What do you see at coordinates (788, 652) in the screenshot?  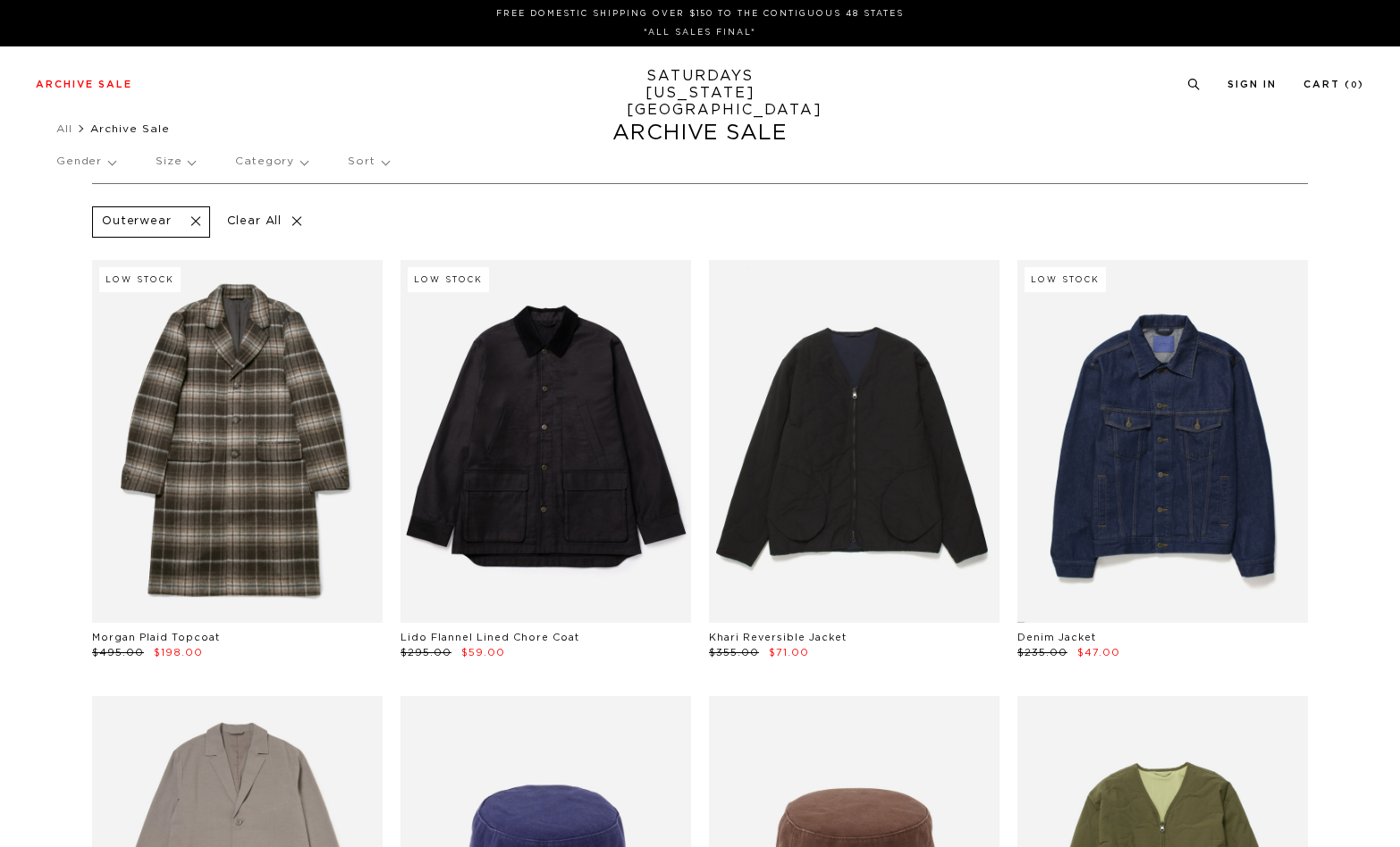 I see `span: $71.00` at bounding box center [788, 652].